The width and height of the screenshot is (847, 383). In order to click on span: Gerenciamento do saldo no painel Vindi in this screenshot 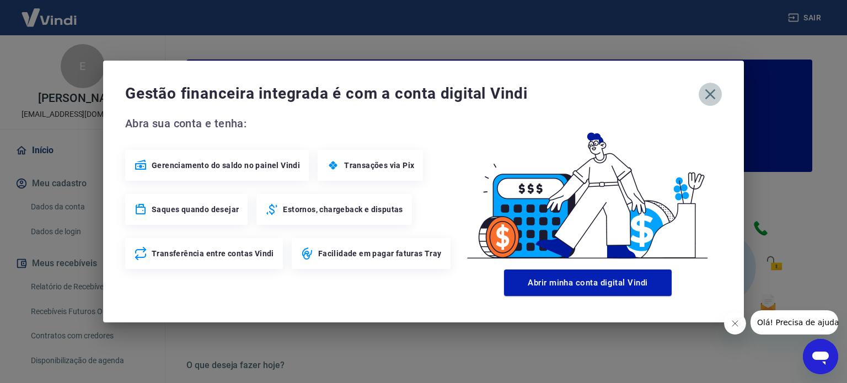, I will do `click(225, 165)`.